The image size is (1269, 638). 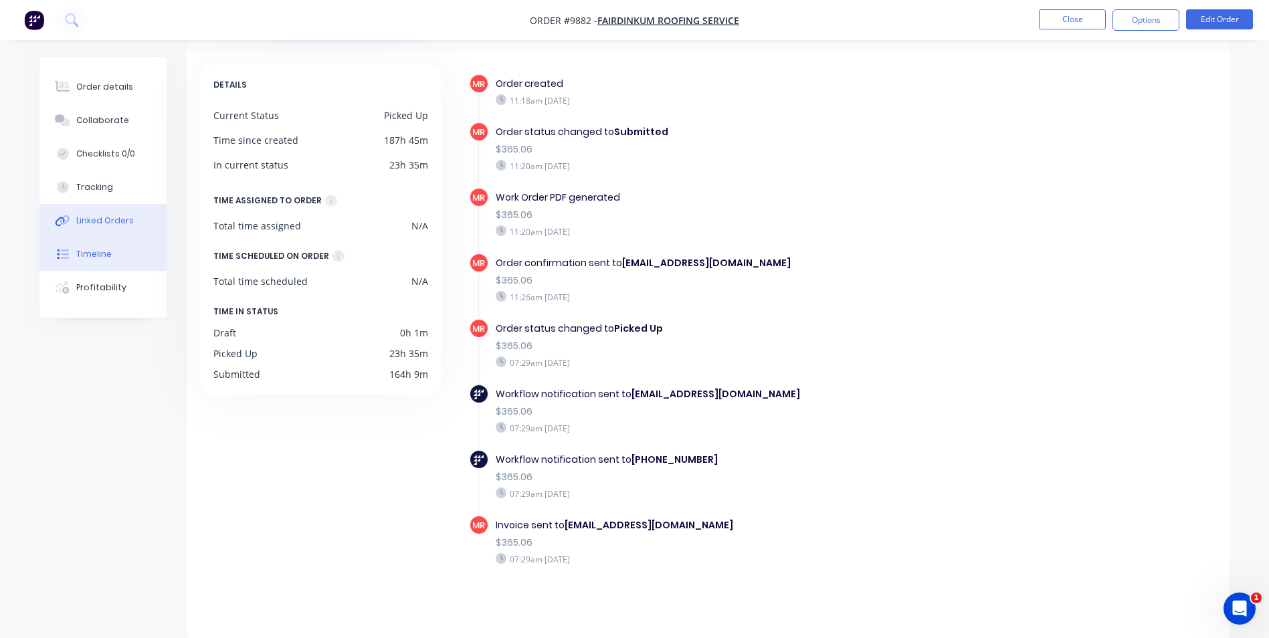 What do you see at coordinates (103, 120) in the screenshot?
I see `button: Collaborate` at bounding box center [103, 120].